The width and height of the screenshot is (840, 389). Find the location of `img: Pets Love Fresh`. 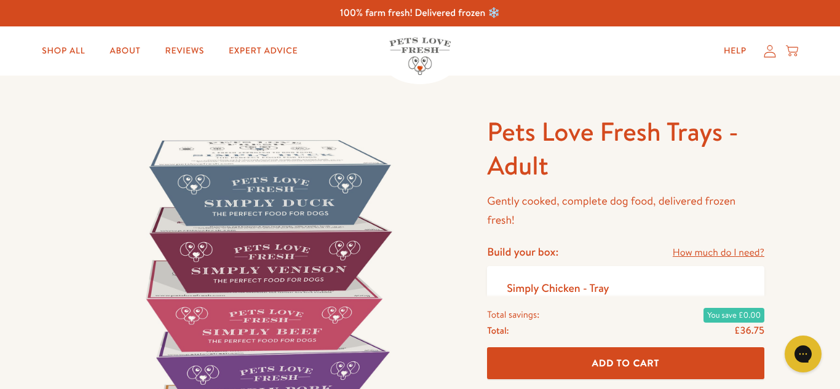

img: Pets Love Fresh is located at coordinates (420, 56).